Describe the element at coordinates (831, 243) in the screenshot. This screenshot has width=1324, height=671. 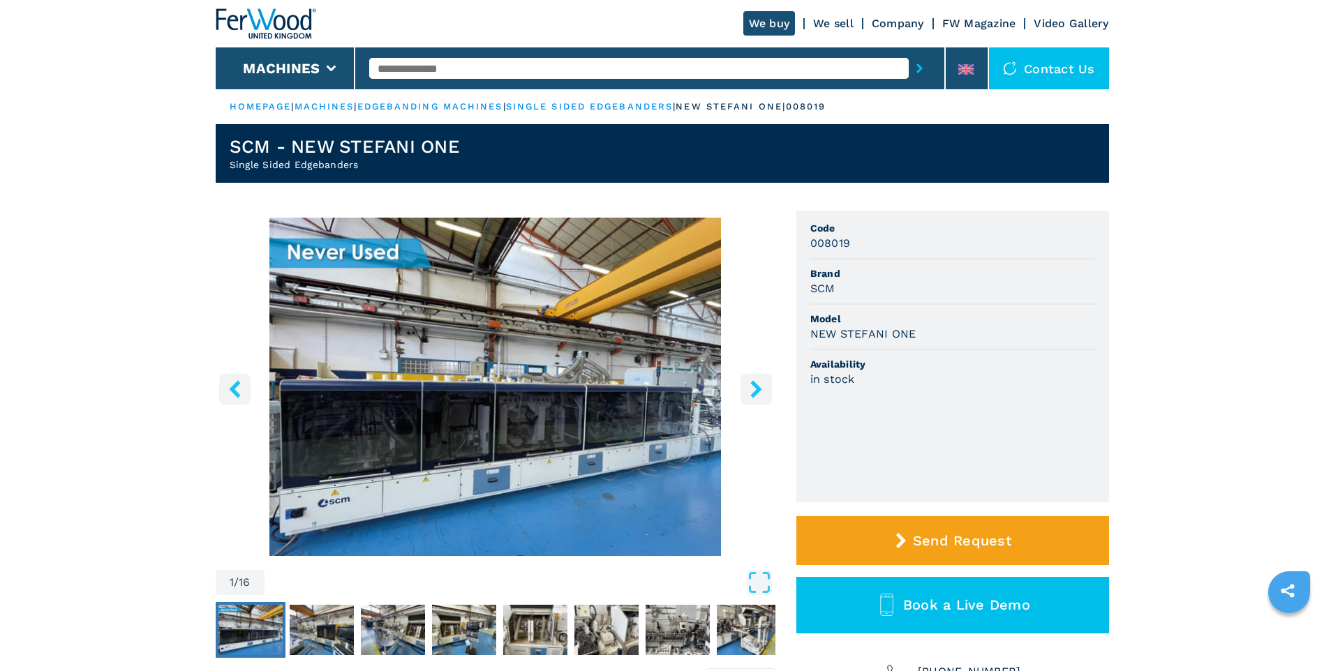
I see `h3: 008019` at that location.